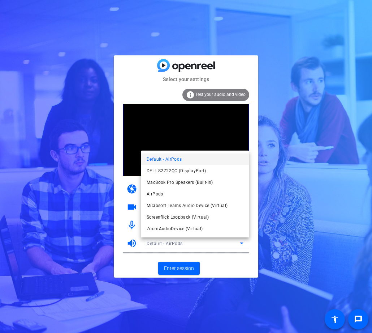 The image size is (372, 333). I want to click on span: AirPods, so click(155, 194).